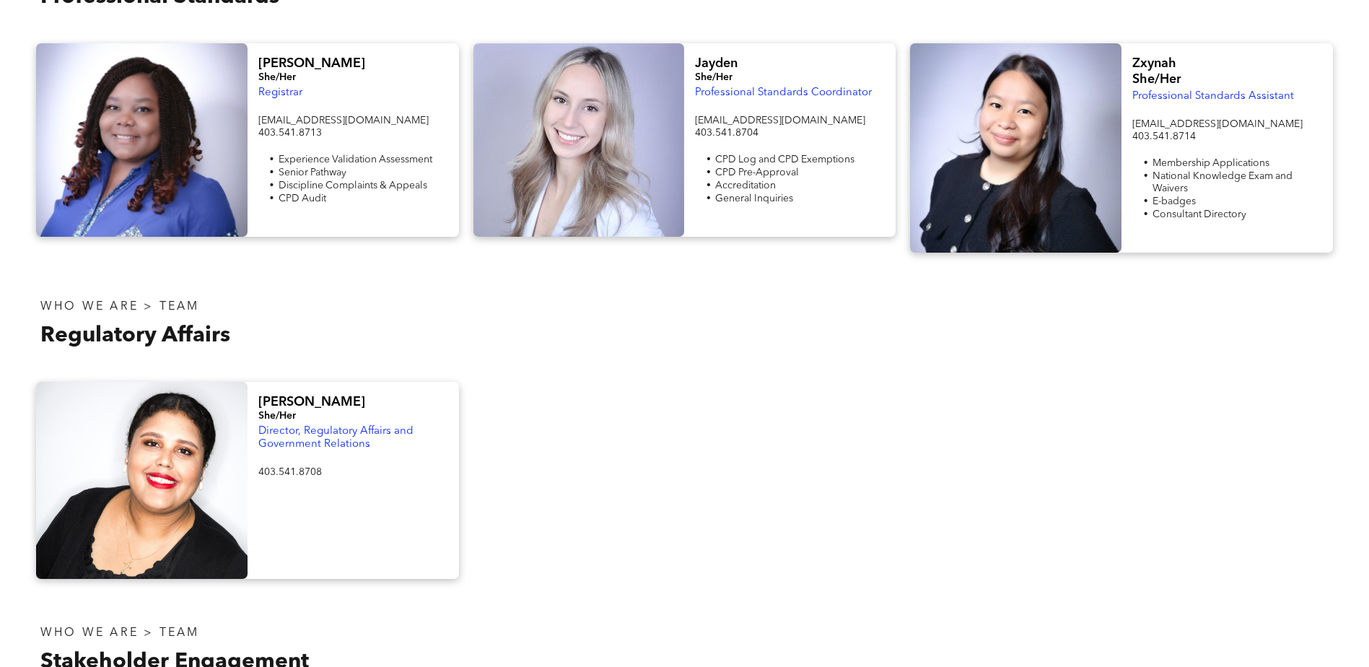 The height and width of the screenshot is (667, 1369). I want to click on span: CPD Pre-Approval, so click(757, 173).